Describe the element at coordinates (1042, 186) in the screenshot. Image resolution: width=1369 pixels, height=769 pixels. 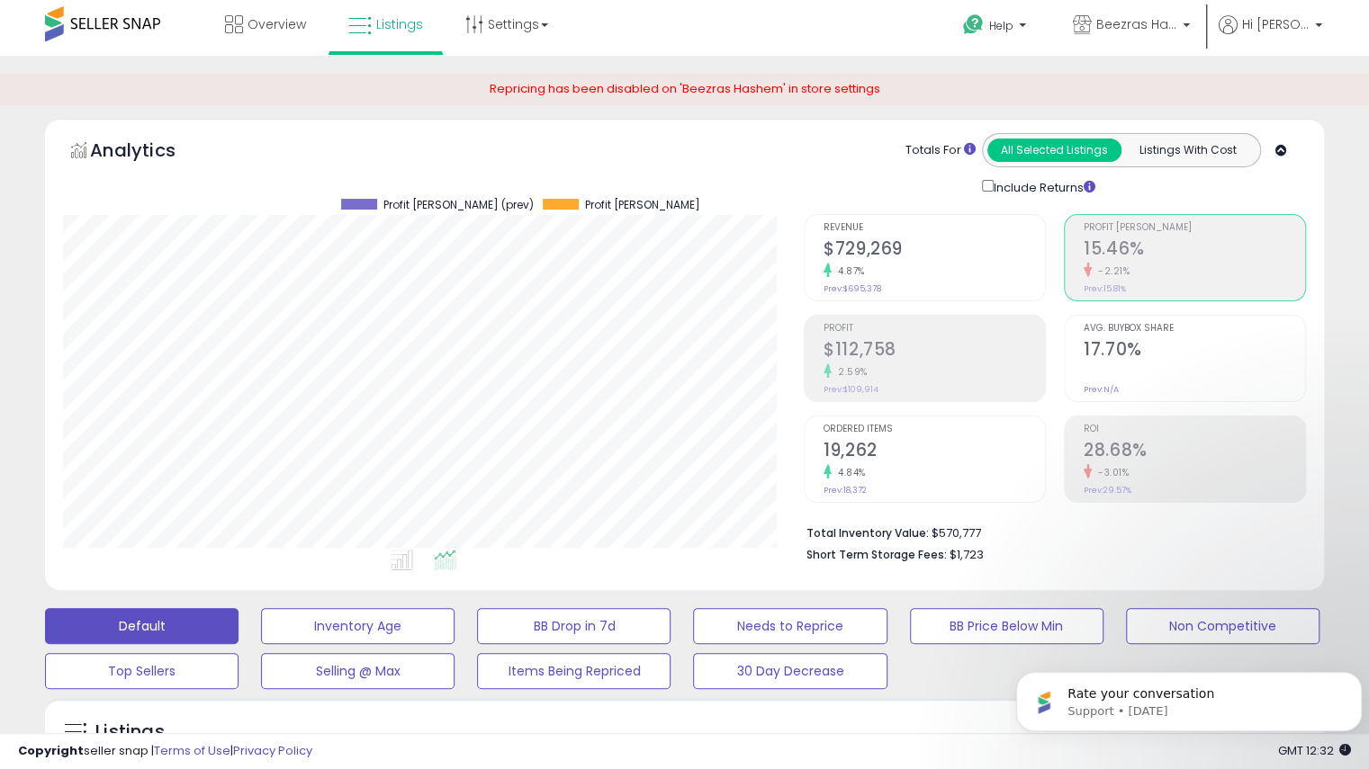
I see `div: Include Returns` at that location.